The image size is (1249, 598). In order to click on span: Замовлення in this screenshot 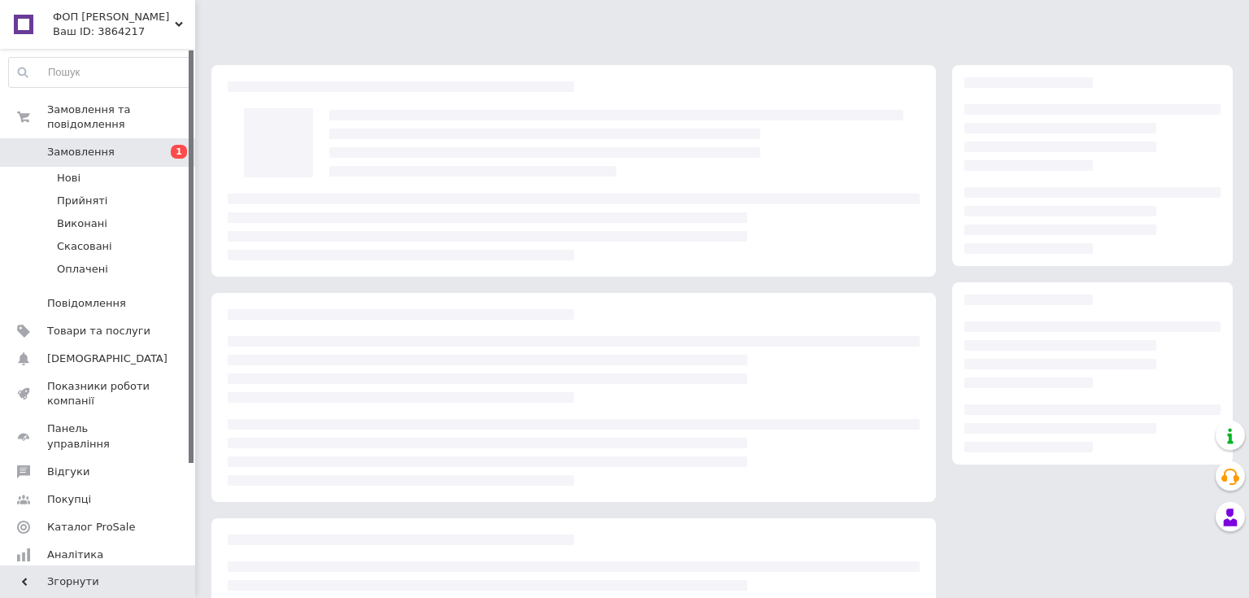, I will do `click(81, 152)`.